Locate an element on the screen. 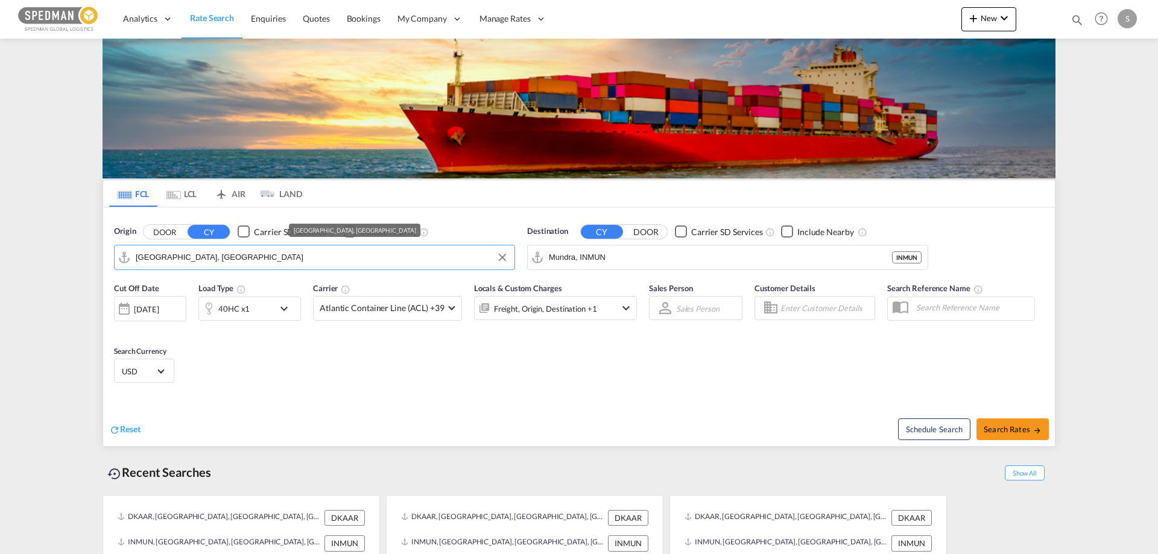  span: Manage Rates is located at coordinates (505, 19).